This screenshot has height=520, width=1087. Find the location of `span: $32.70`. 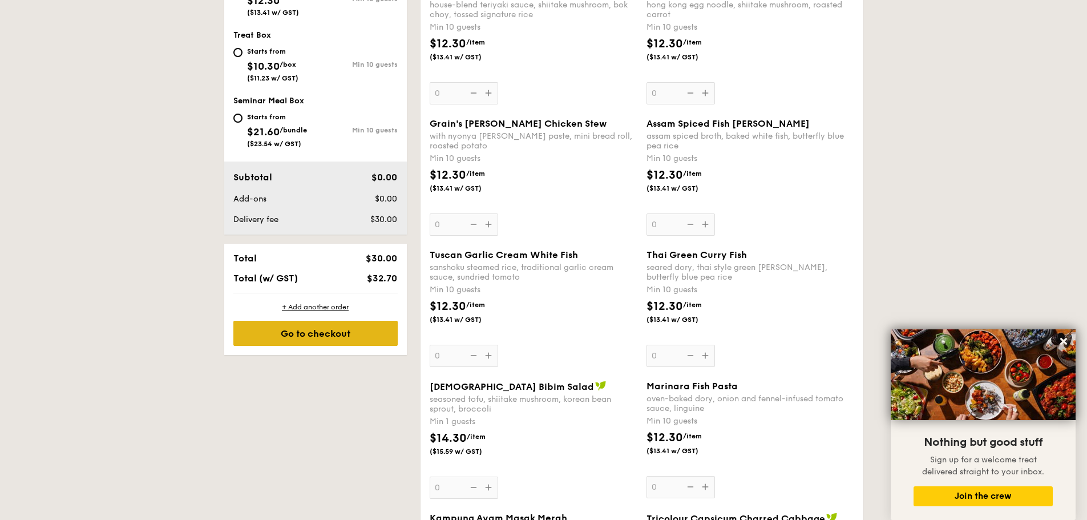

span: $32.70 is located at coordinates (382, 278).